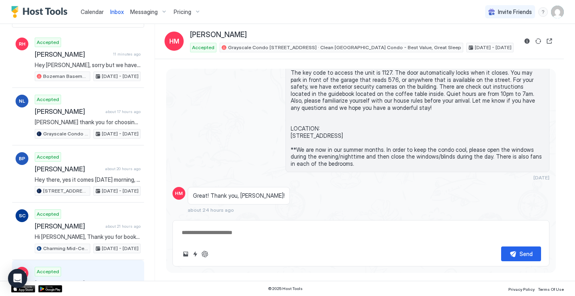 This screenshot has width=575, height=296. Describe the element at coordinates (22, 101) in the screenshot. I see `span: NL` at that location.